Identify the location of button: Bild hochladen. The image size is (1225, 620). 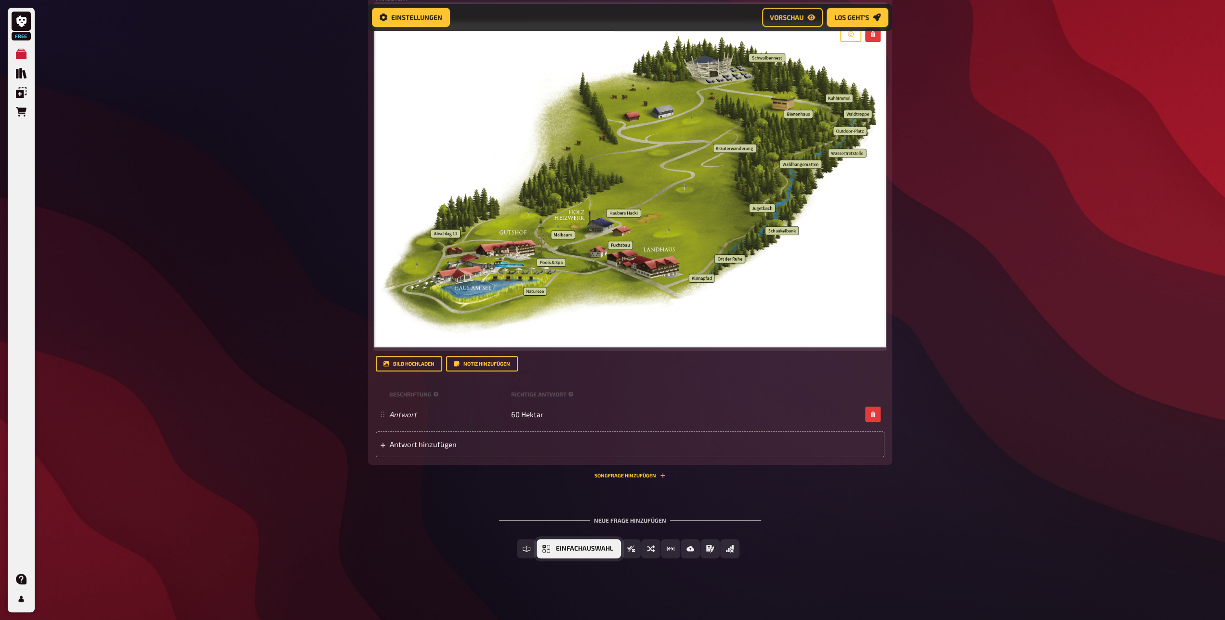
(409, 364).